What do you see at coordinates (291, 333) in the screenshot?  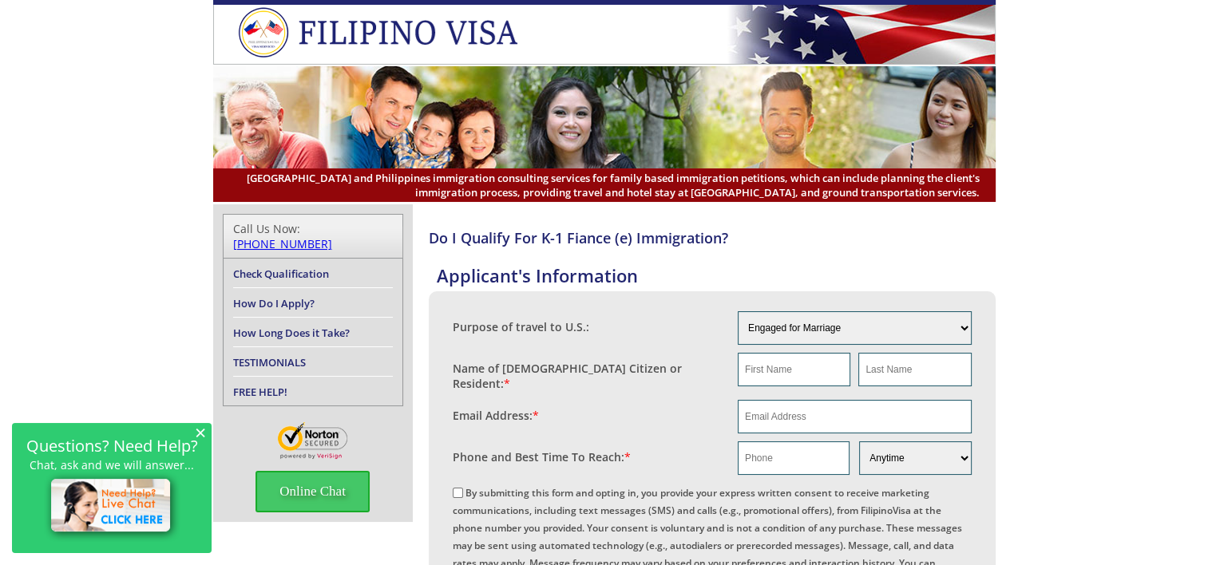 I see `a: How Long Does it Take?` at bounding box center [291, 333].